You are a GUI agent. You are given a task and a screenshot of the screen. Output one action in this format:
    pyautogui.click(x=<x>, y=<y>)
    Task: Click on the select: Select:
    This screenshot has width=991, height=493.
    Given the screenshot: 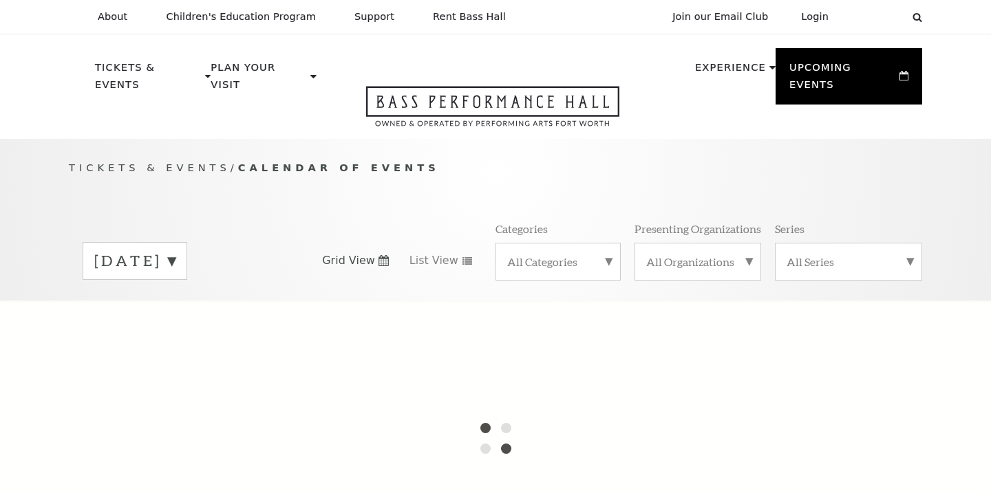 What is the action you would take?
    pyautogui.click(x=875, y=17)
    